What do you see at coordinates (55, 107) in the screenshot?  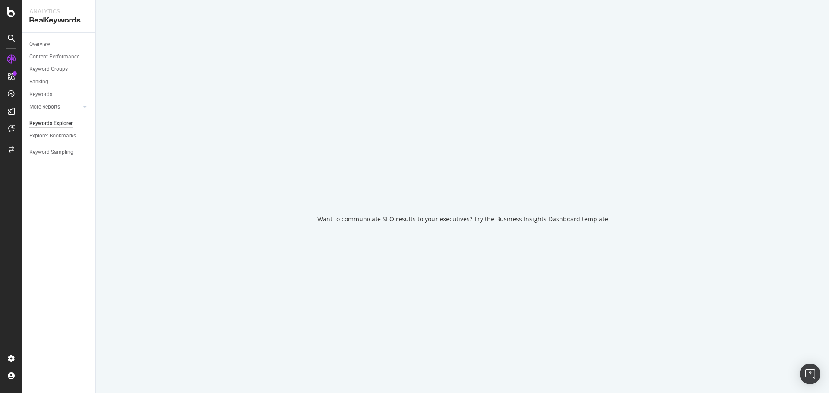 I see `a: More Reports` at bounding box center [55, 107].